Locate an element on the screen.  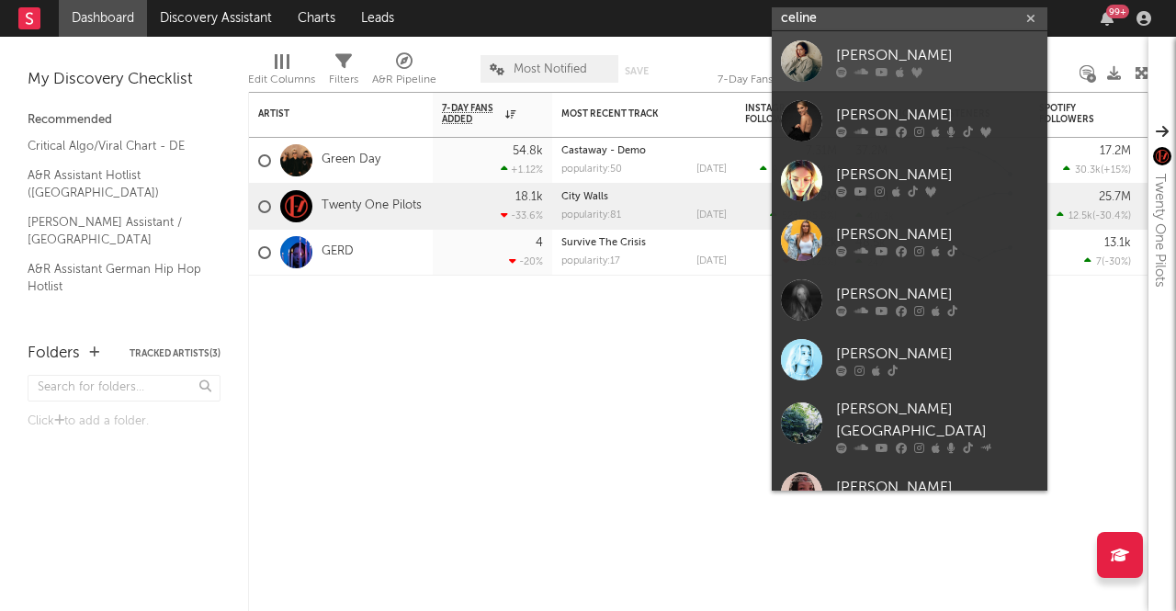
a: A&R Assistant German Hip Hop Hotlist is located at coordinates (115, 277).